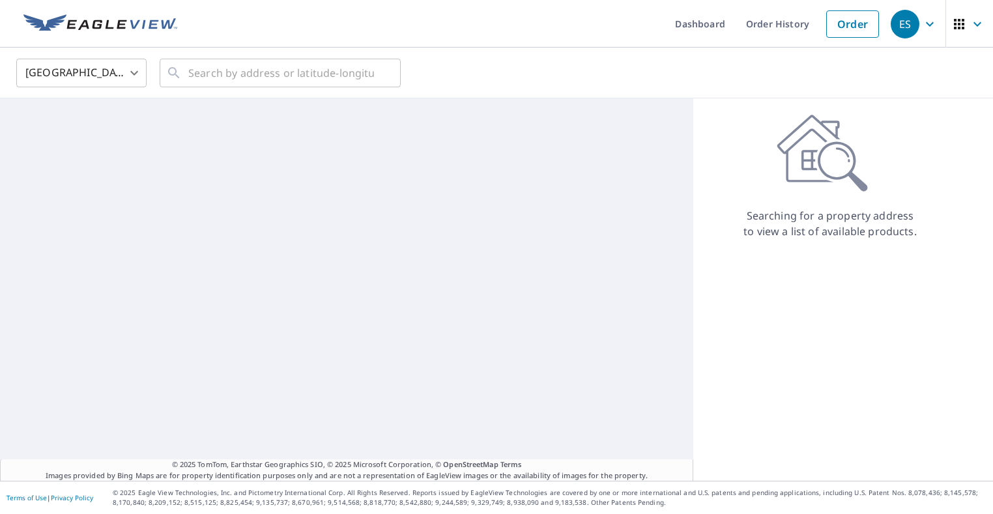  I want to click on a: OpenStreetMap, so click(471, 464).